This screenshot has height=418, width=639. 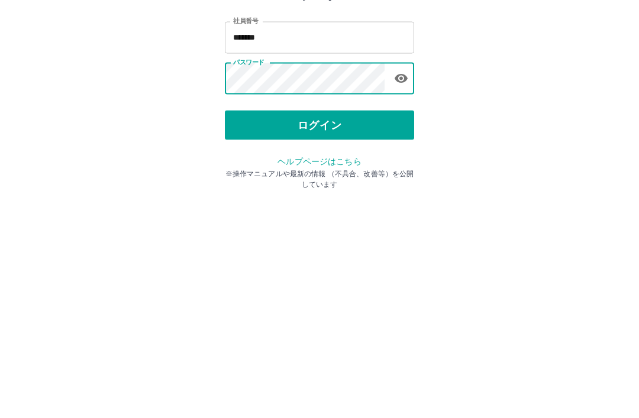 I want to click on p: ※操作マニュアルや最新の情報 （不具合、改善等）を公開しています, so click(x=319, y=273).